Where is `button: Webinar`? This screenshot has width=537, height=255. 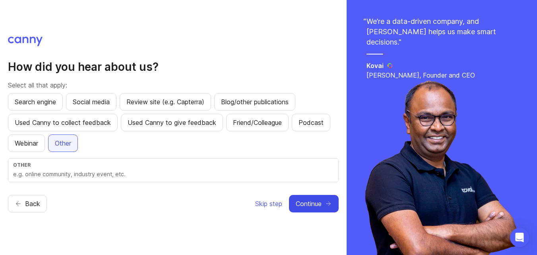
button: Webinar is located at coordinates (26, 143).